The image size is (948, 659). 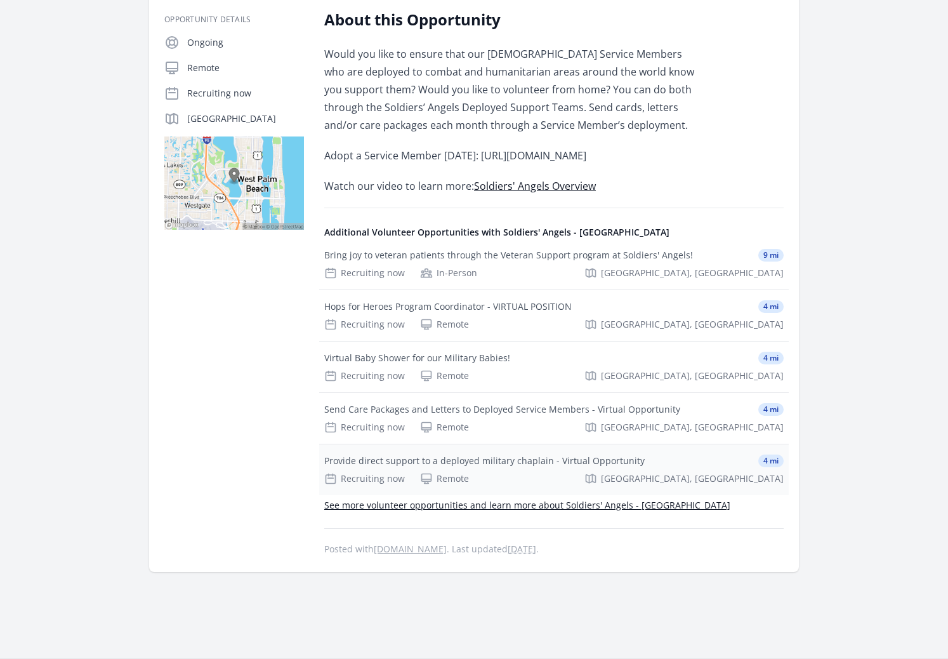 What do you see at coordinates (246, 93) in the screenshot?
I see `p: Recruiting now` at bounding box center [246, 93].